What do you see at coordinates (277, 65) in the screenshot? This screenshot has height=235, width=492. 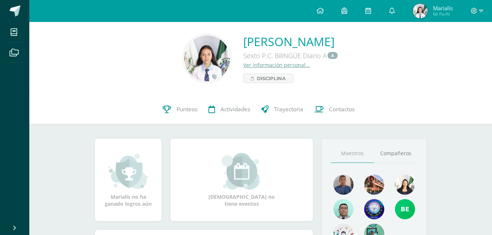 I see `a: Ver información personal...` at bounding box center [277, 65].